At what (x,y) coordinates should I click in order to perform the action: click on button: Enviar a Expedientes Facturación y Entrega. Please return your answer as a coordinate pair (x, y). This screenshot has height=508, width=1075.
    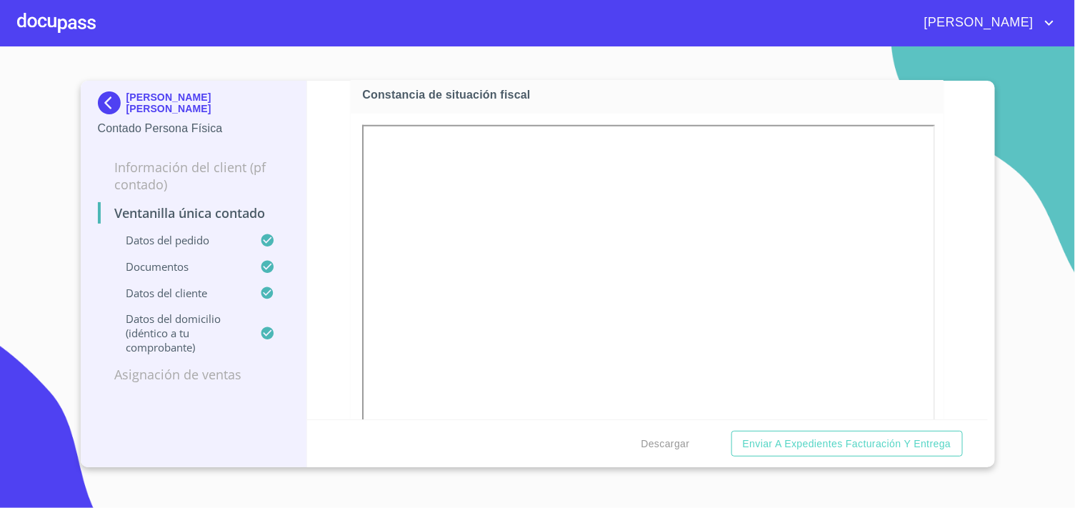
    Looking at the image, I should click on (847, 444).